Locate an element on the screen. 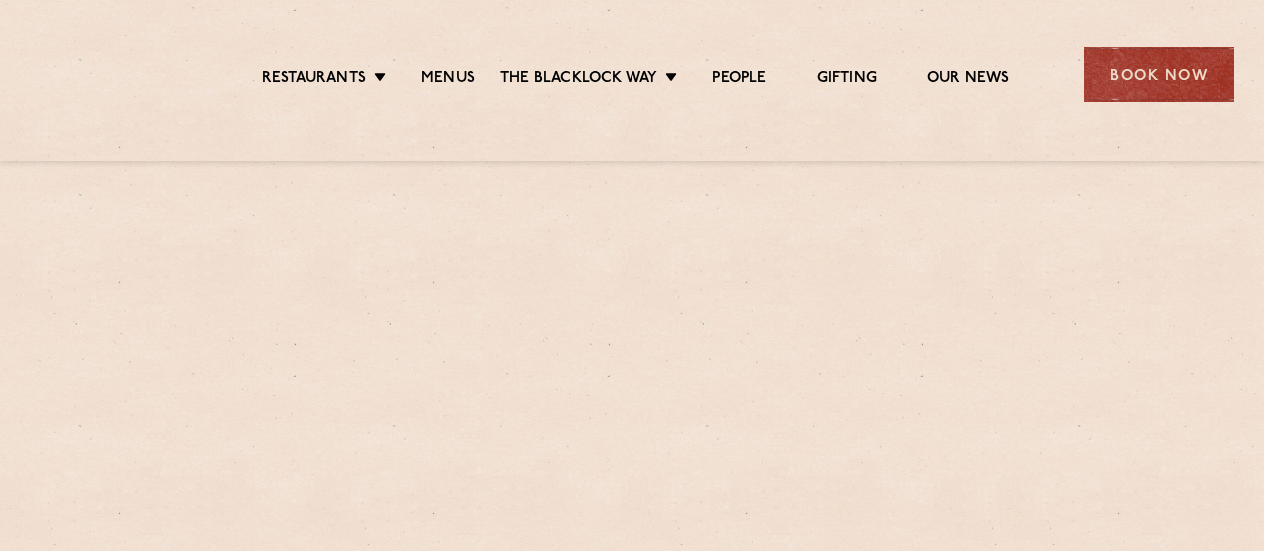 This screenshot has width=1264, height=551. img: svg%3E is located at coordinates (113, 75).